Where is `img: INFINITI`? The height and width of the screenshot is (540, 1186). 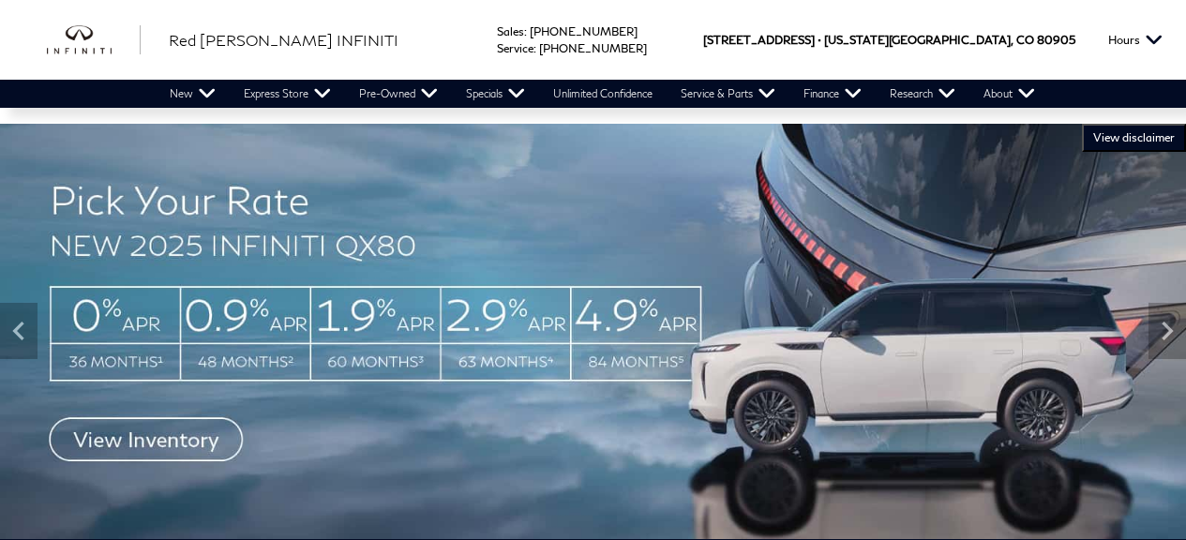 img: INFINITI is located at coordinates (94, 40).